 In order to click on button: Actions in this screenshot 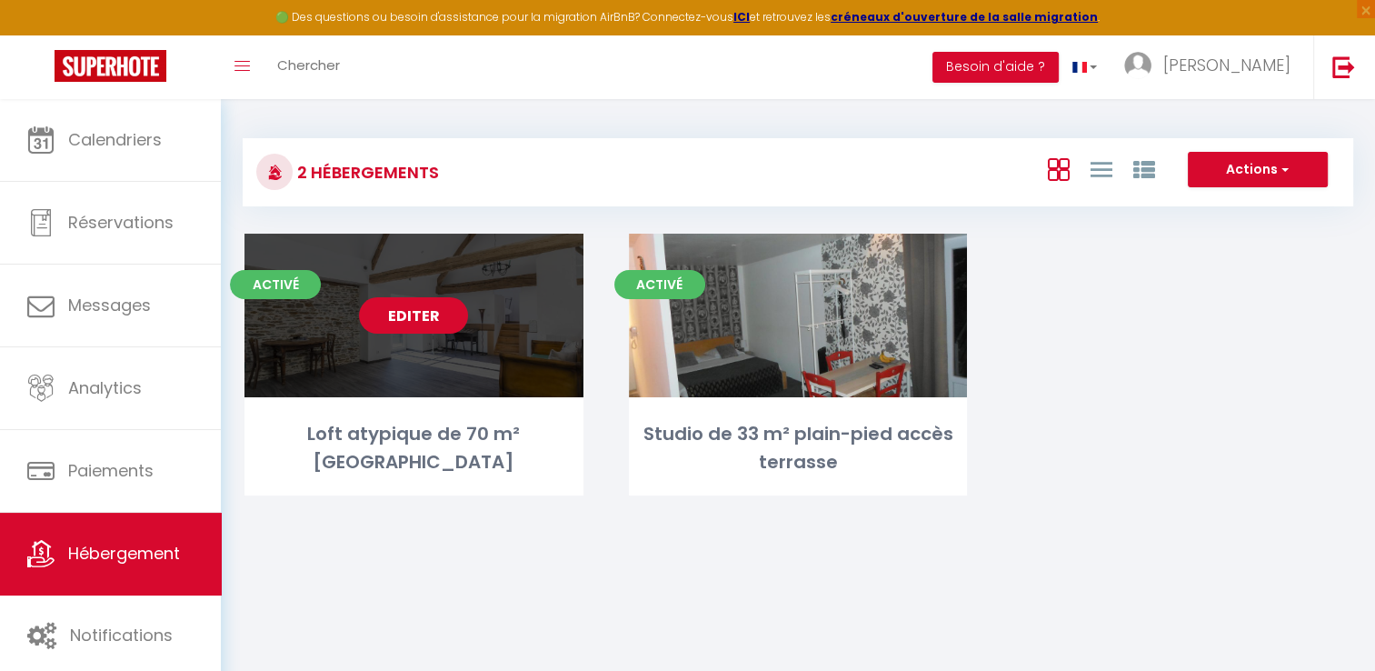, I will do `click(1258, 170)`.